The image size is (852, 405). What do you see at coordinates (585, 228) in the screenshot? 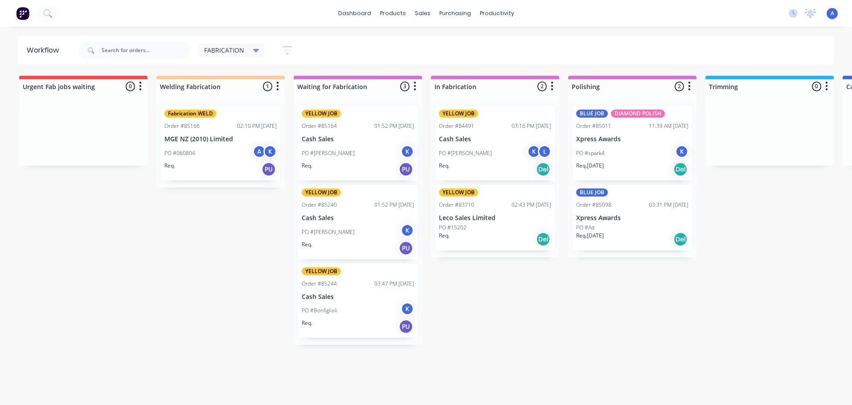
I see `p: PO #Ad` at bounding box center [585, 228].